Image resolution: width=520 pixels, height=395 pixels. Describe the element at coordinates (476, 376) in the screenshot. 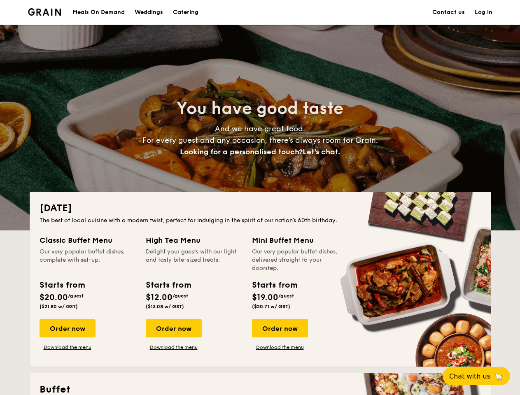

I see `button: Chat with us🦙` at that location.